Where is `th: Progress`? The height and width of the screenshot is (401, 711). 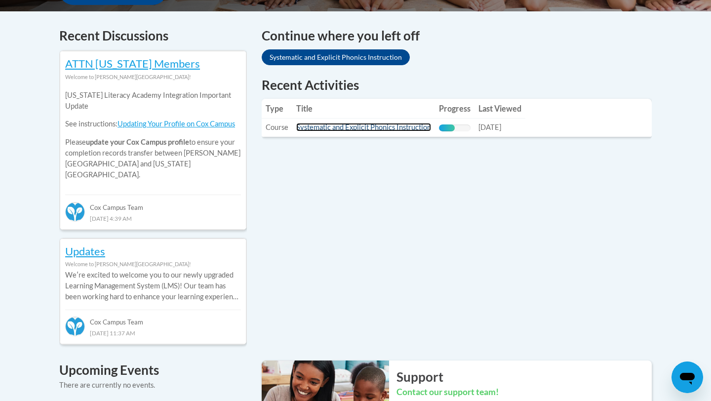 th: Progress is located at coordinates (455, 109).